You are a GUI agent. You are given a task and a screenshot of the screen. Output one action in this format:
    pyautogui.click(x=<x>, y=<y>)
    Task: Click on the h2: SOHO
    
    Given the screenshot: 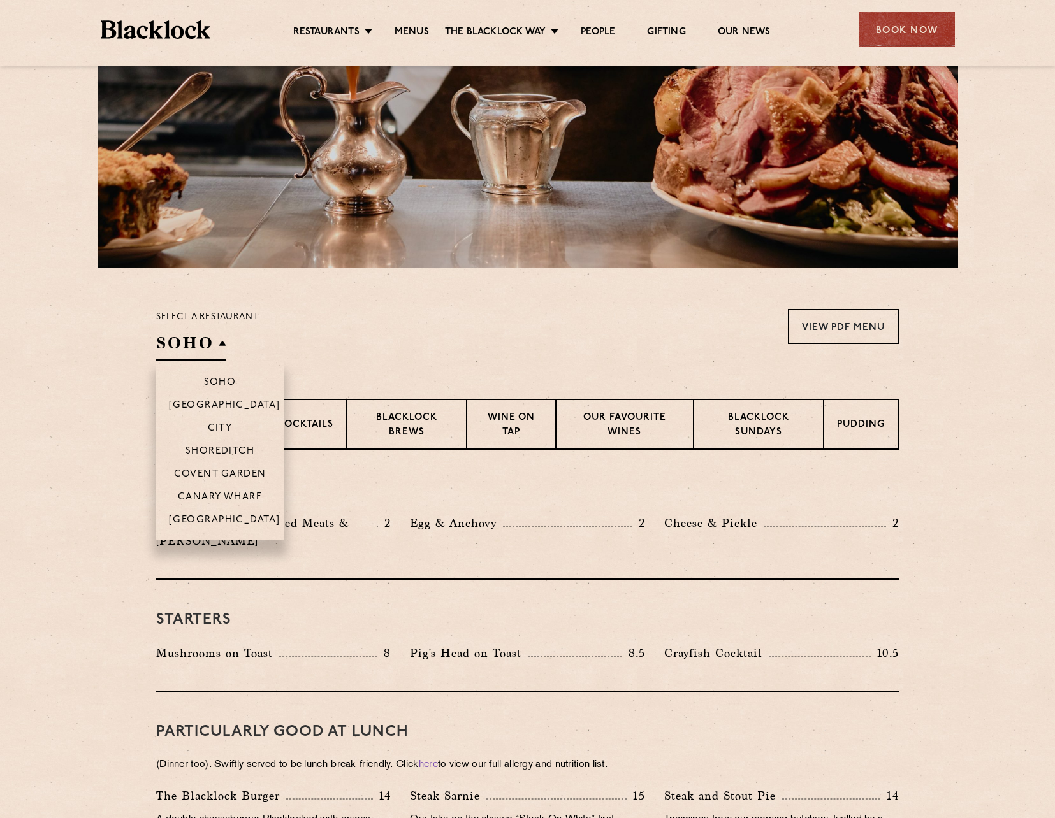 What is the action you would take?
    pyautogui.click(x=191, y=346)
    